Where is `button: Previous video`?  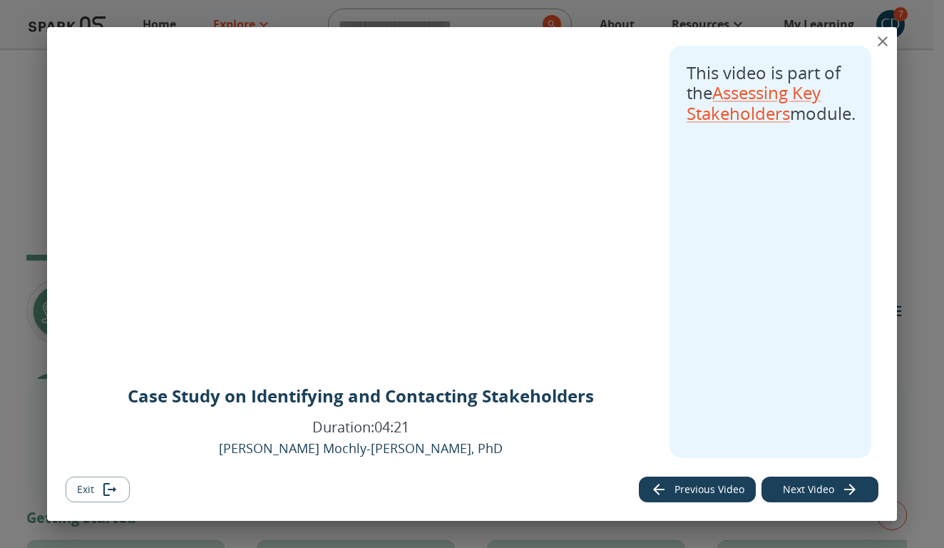
button: Previous video is located at coordinates (697, 489).